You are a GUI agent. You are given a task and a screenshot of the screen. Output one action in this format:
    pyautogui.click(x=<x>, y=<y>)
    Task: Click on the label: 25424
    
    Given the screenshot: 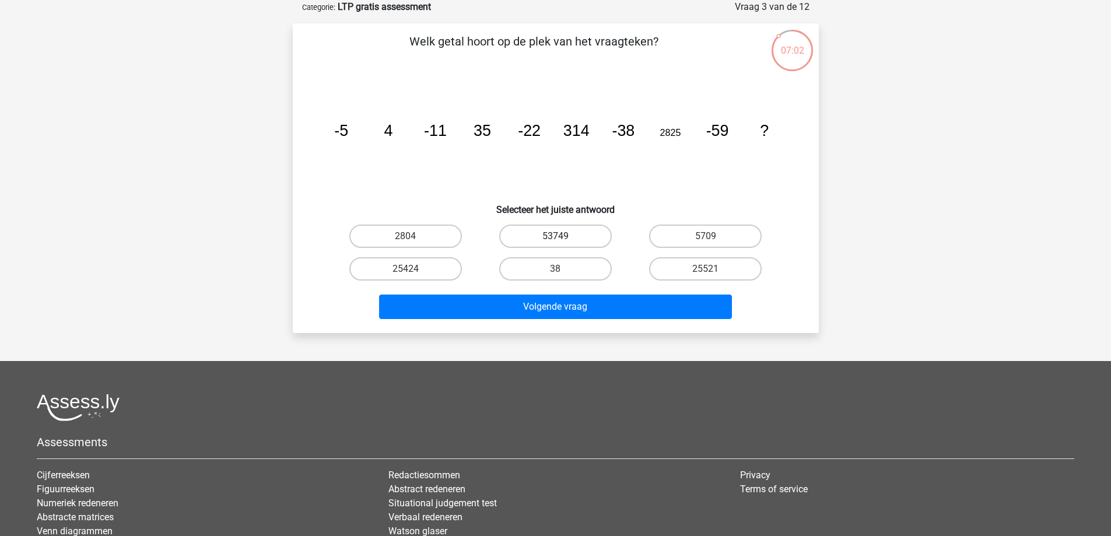 What is the action you would take?
    pyautogui.click(x=405, y=269)
    